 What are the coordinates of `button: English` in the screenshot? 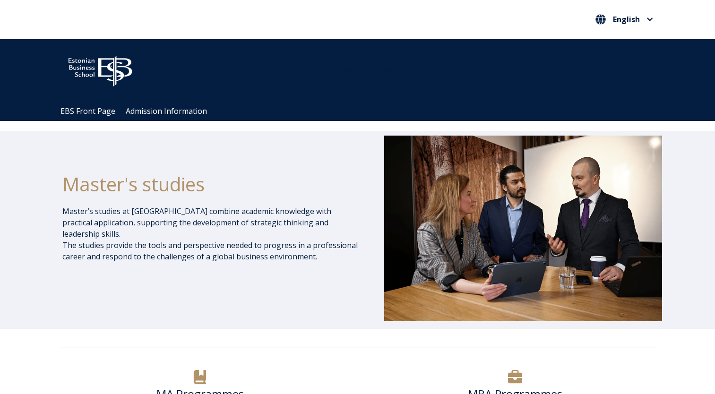 It's located at (624, 19).